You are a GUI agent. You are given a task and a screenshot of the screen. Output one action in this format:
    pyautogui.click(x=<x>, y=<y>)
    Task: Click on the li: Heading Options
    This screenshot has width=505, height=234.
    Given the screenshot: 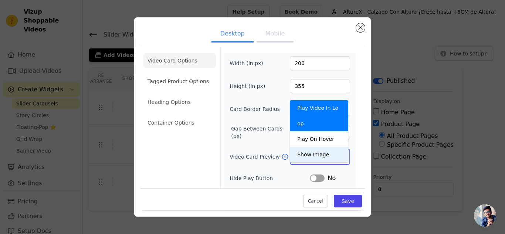 What is the action you would take?
    pyautogui.click(x=179, y=102)
    